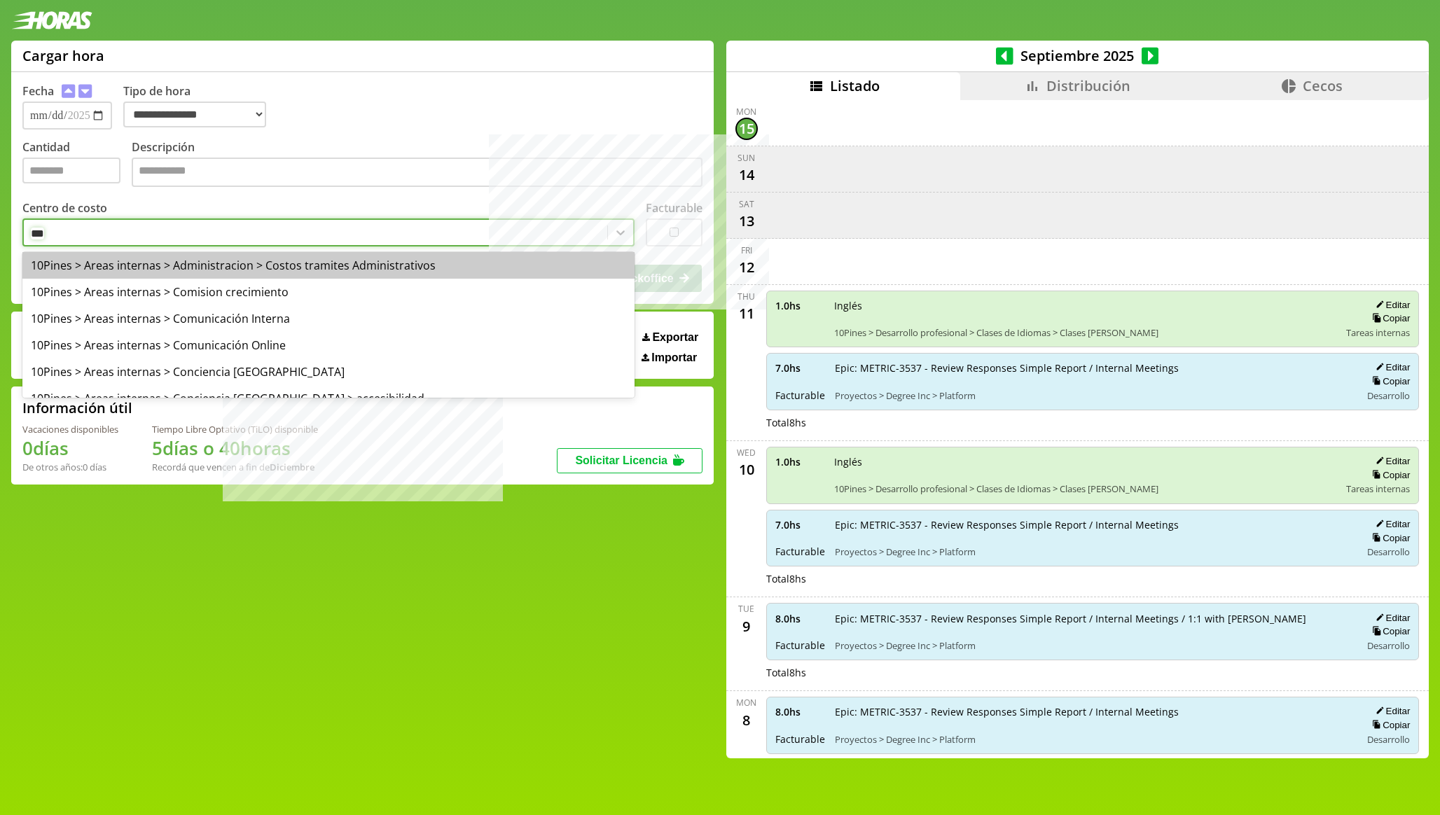 The height and width of the screenshot is (815, 1440). What do you see at coordinates (621, 460) in the screenshot?
I see `span: Solicitar Licencia` at bounding box center [621, 460].